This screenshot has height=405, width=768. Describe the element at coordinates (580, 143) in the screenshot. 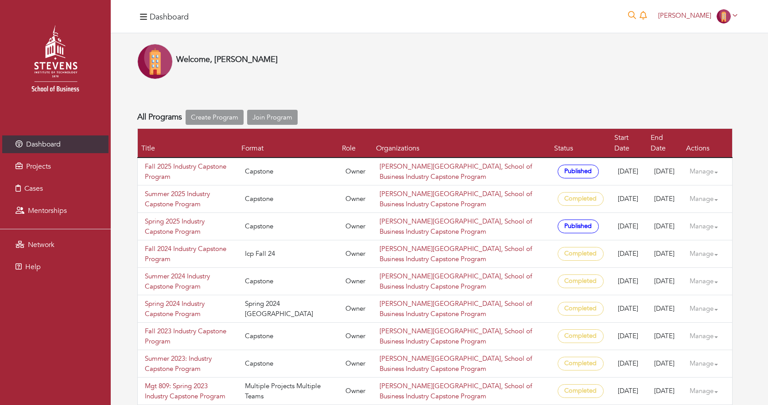

I see `th: Status` at that location.